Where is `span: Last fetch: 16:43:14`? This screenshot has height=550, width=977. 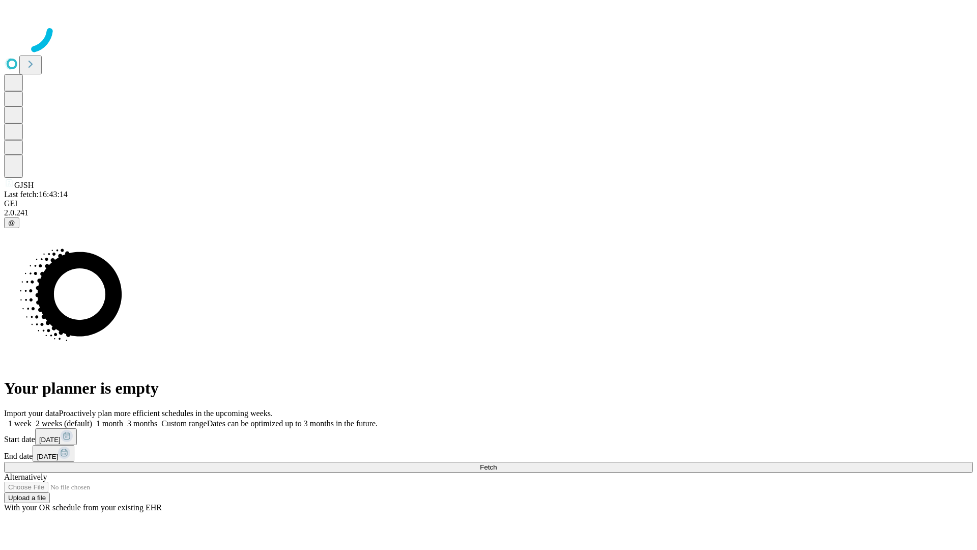 span: Last fetch: 16:43:14 is located at coordinates (36, 194).